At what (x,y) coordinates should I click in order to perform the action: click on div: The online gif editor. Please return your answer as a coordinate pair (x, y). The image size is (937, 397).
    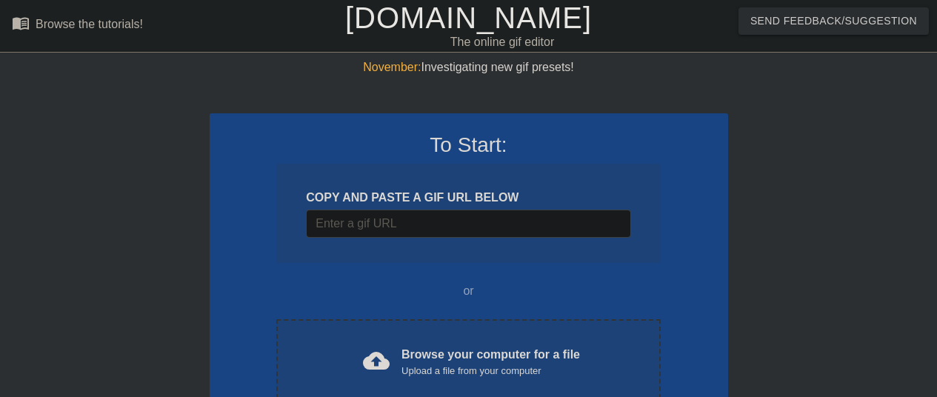
    Looking at the image, I should click on (502, 42).